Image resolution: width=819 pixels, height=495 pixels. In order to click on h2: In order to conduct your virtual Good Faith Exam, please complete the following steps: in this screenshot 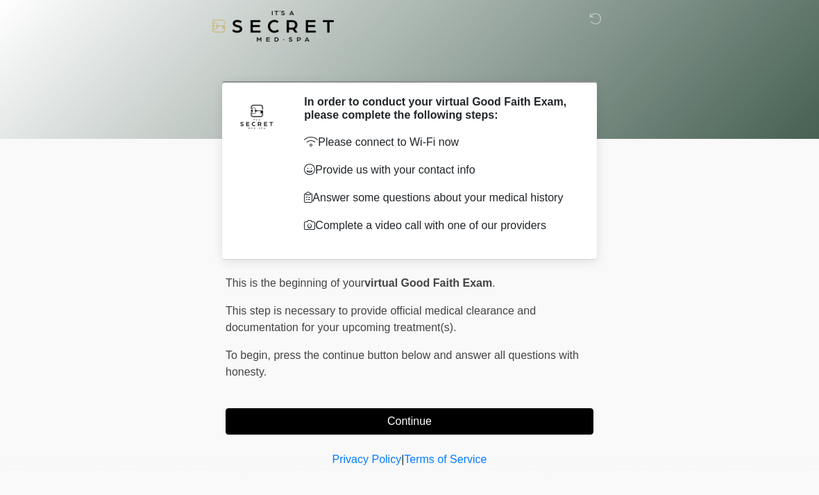, I will do `click(438, 108)`.